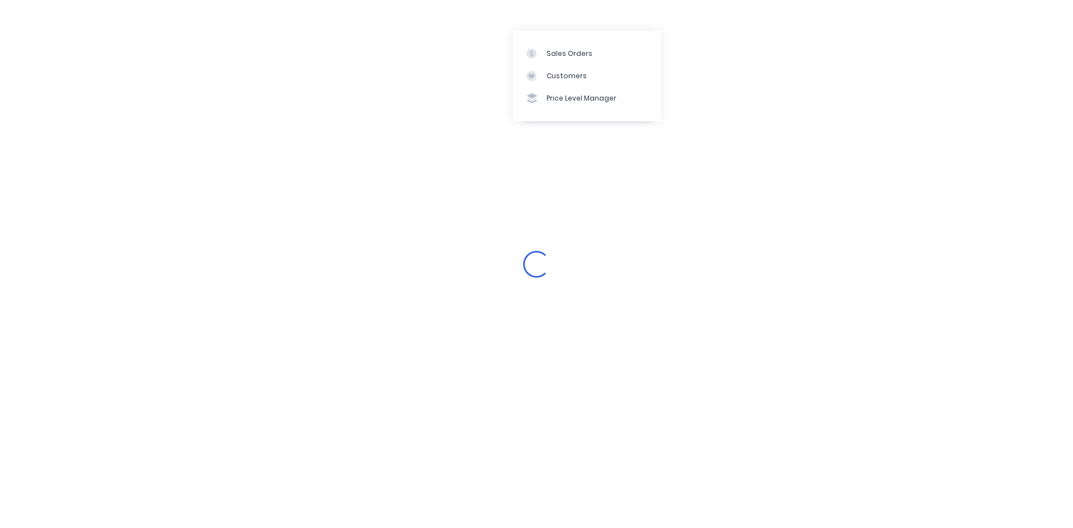 The image size is (1073, 528). I want to click on div: Price Level Manager, so click(581, 98).